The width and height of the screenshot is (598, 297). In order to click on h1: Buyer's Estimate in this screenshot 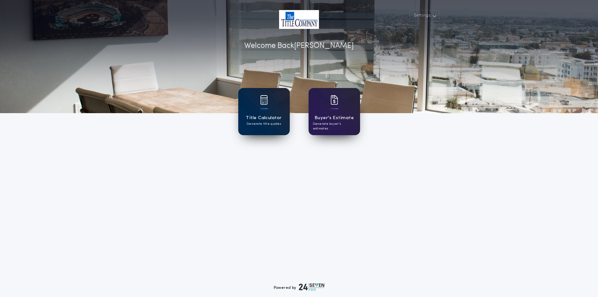, I will do `click(334, 118)`.